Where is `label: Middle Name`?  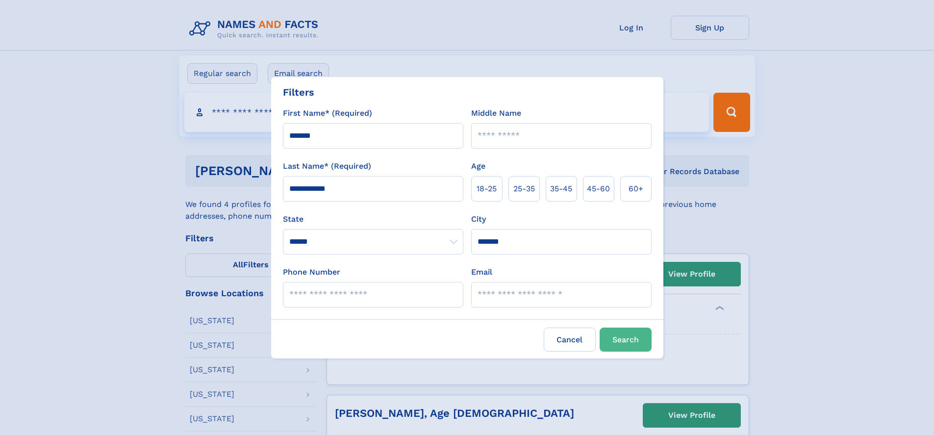 label: Middle Name is located at coordinates (496, 113).